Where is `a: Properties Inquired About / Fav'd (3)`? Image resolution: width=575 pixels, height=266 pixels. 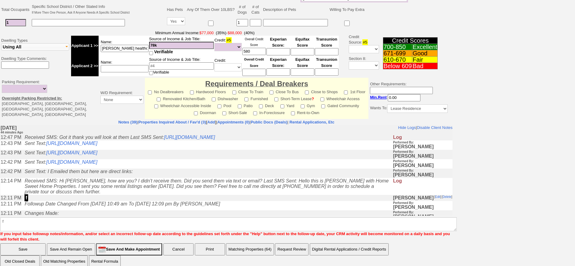
a: Properties Inquired About / Fav'd (3) is located at coordinates (172, 122).